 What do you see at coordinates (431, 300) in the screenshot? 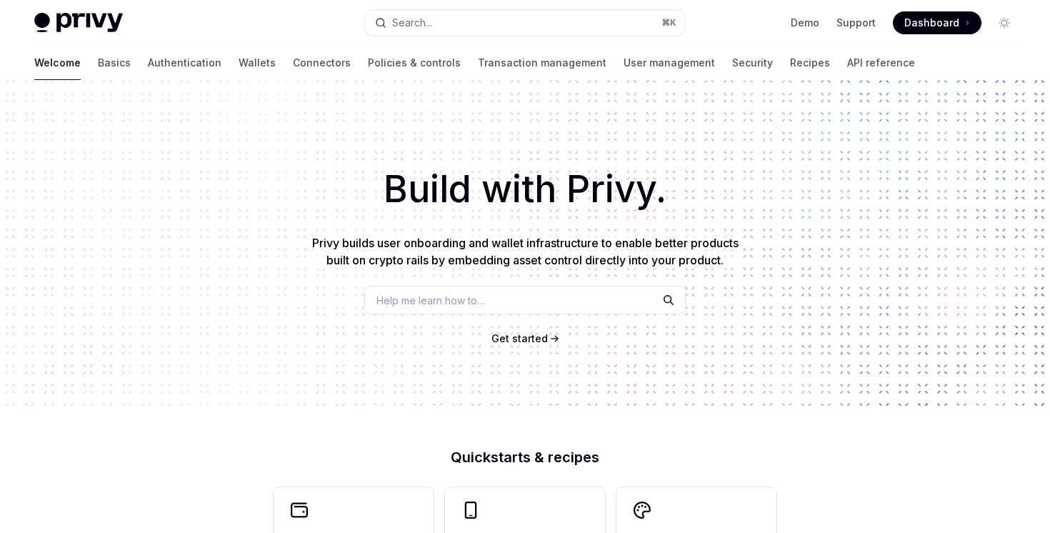
I see `span: Help me learn how to…` at bounding box center [431, 300].